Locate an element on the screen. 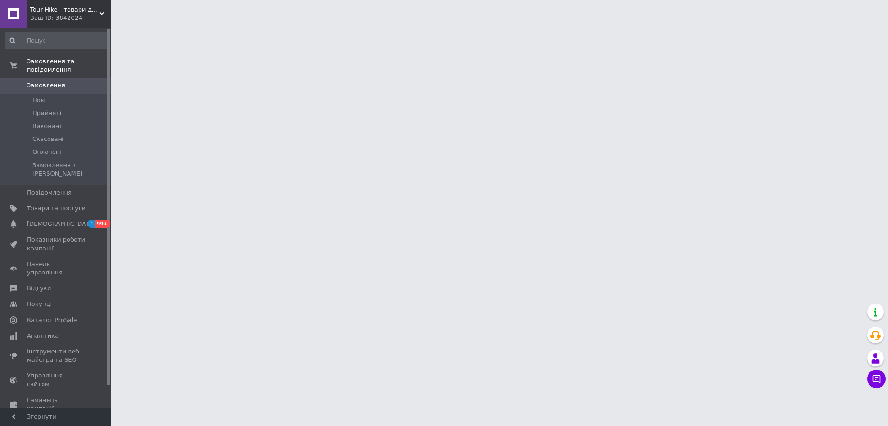 The height and width of the screenshot is (426, 888). span: Замовлення та повідомлення is located at coordinates (69, 66).